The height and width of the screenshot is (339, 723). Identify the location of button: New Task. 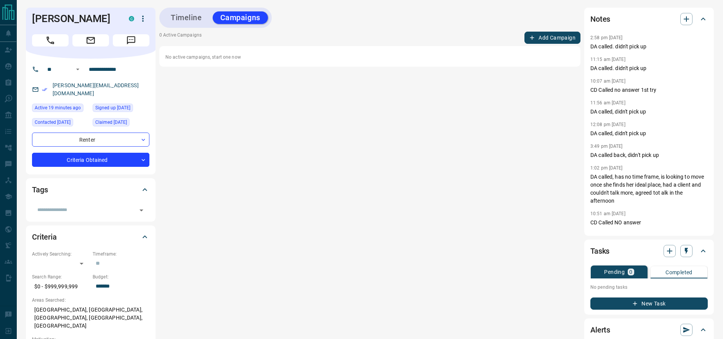
(649, 304).